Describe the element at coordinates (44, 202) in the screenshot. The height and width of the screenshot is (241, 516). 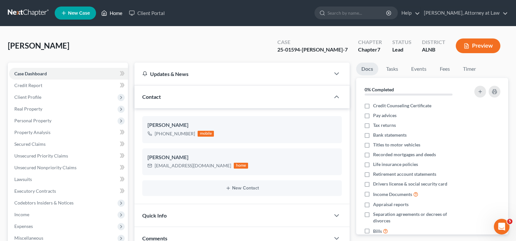
I see `span: Codebtors Insiders & Notices` at that location.